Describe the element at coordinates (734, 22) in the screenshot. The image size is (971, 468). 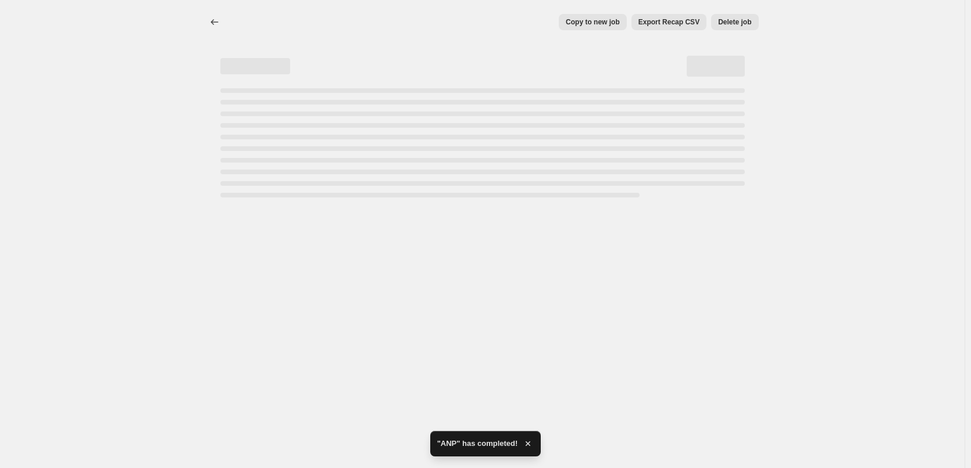
I see `span: Delete job` at that location.